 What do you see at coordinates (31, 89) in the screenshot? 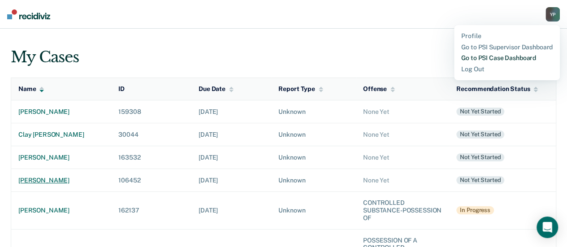
I see `div: Name` at bounding box center [31, 89].